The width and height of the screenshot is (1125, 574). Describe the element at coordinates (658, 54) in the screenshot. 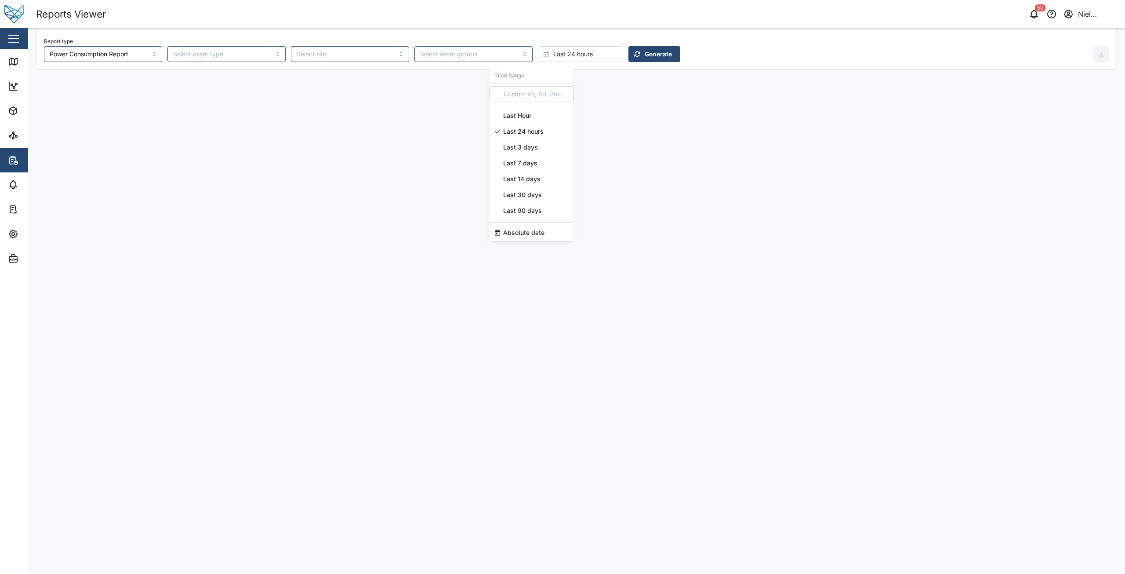

I see `span: Generate` at that location.